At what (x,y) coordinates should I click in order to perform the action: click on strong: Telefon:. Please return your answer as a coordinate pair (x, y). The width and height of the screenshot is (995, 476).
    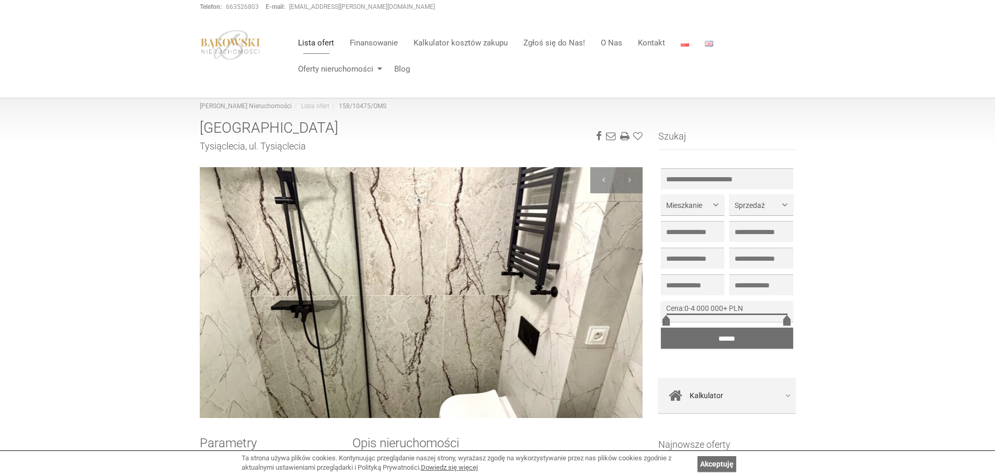
    Looking at the image, I should click on (211, 7).